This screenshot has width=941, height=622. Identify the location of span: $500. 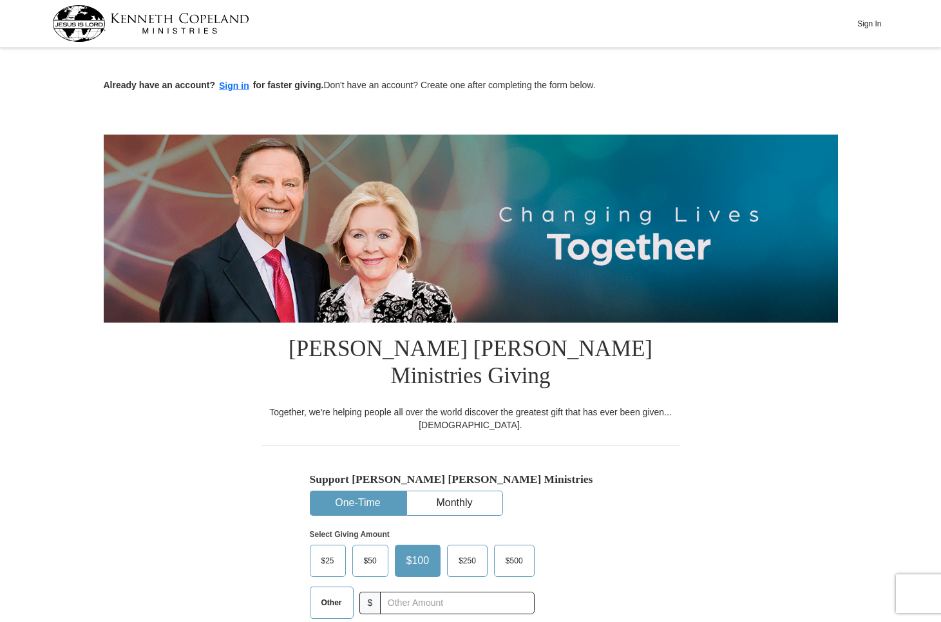
(514, 561).